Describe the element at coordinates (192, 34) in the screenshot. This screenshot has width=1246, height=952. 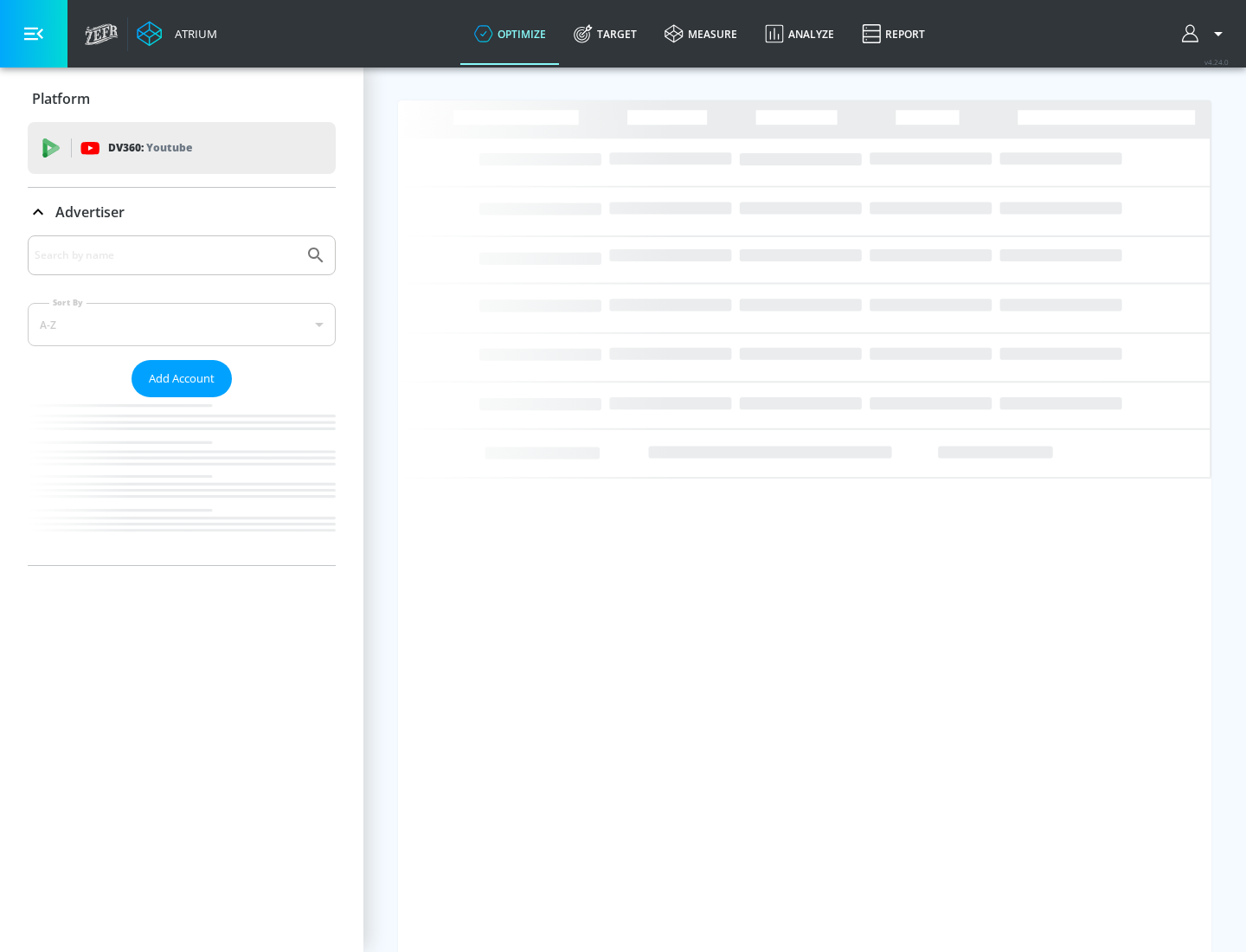
I see `div: Atrium` at that location.